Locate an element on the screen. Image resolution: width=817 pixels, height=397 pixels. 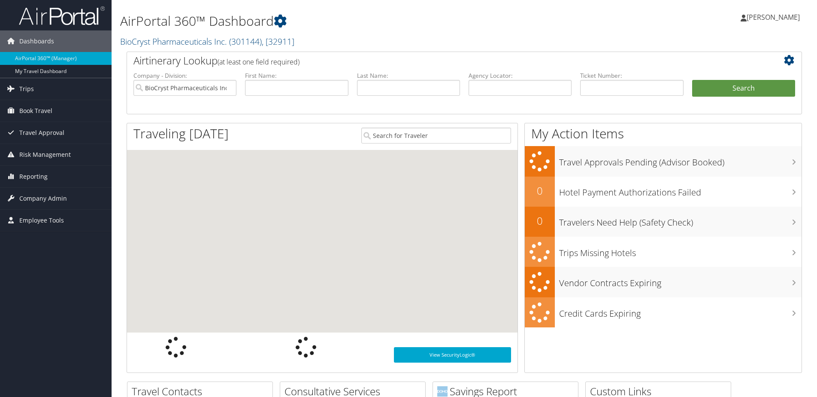
label: Last Name: is located at coordinates (409, 76).